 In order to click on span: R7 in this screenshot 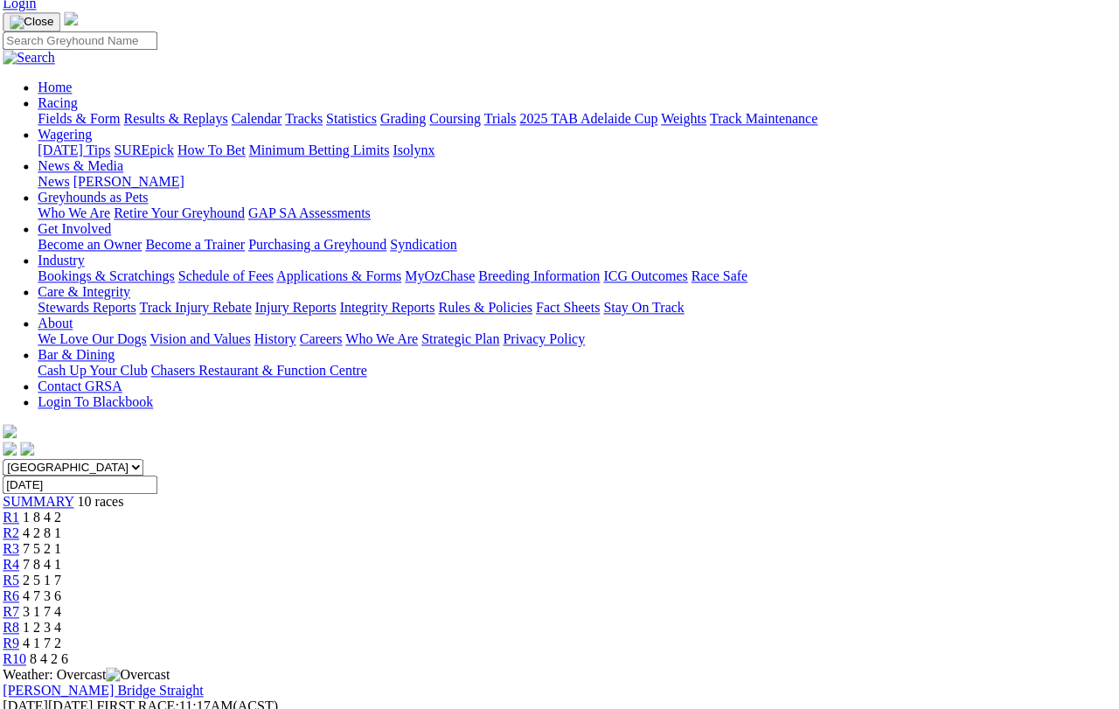, I will do `click(10, 611)`.